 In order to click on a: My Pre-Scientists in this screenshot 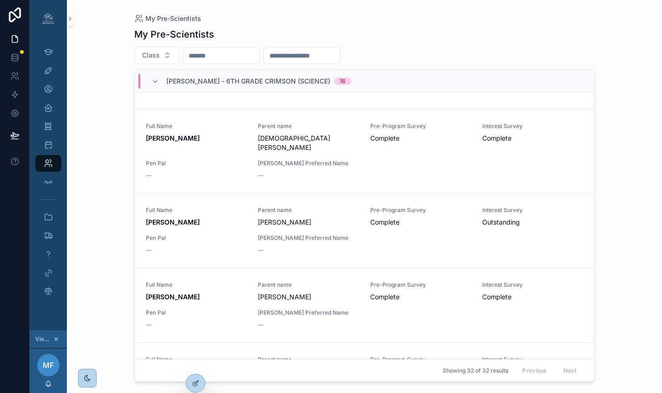, I will do `click(168, 19)`.